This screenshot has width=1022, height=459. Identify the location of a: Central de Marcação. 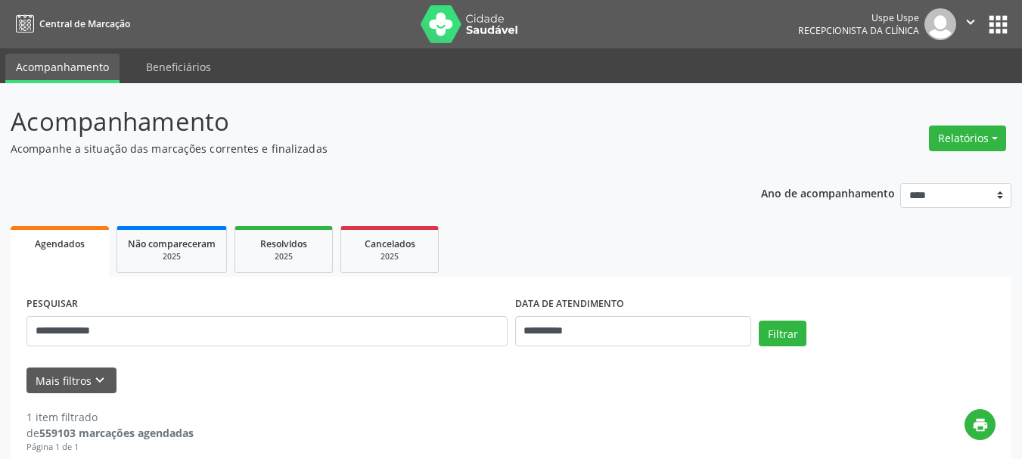
(70, 23).